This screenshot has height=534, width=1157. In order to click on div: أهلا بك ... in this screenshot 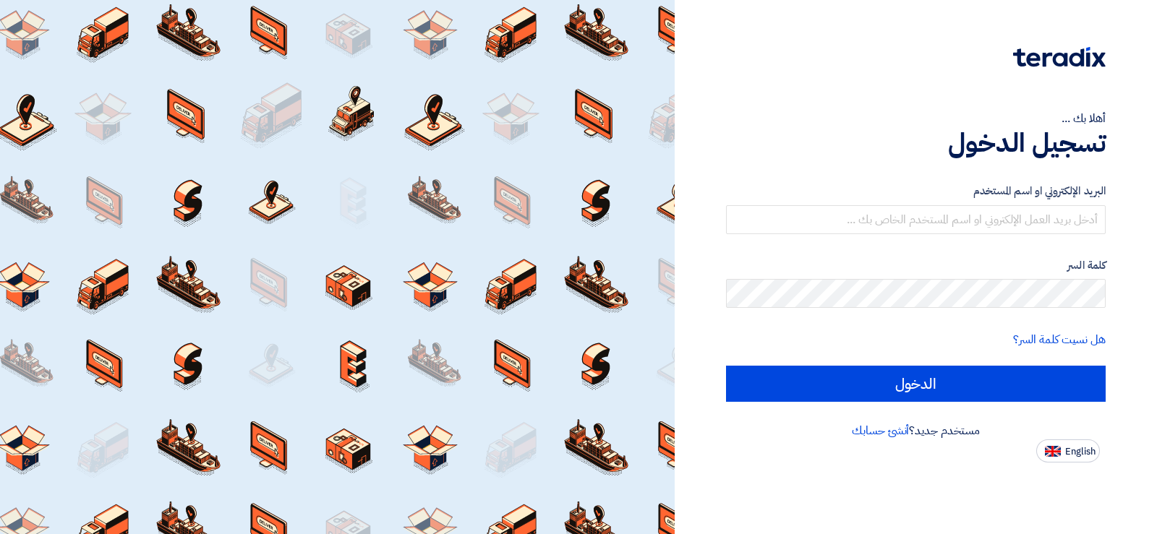, I will do `click(915, 119)`.